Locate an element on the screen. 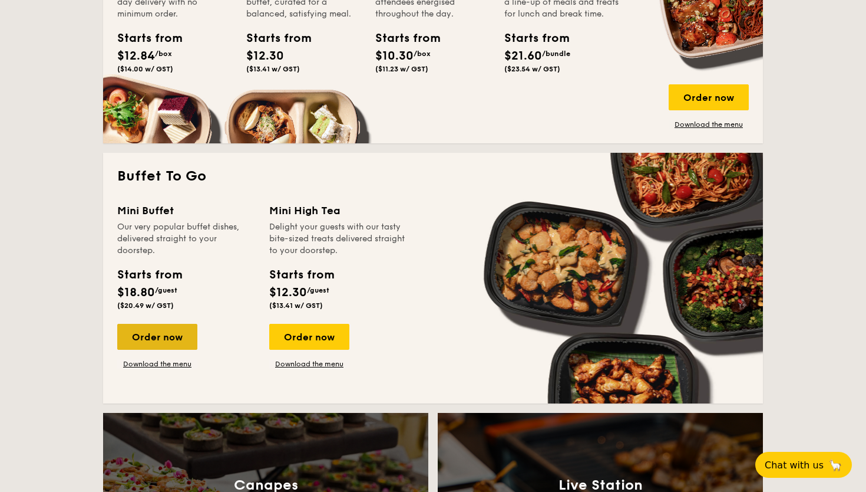  span: ($23.54 w/ GST) is located at coordinates (532, 69).